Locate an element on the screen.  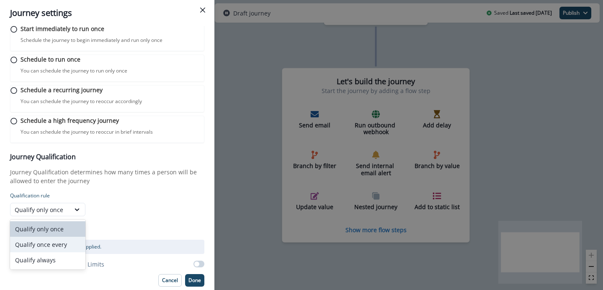
p: Done is located at coordinates (195, 280).